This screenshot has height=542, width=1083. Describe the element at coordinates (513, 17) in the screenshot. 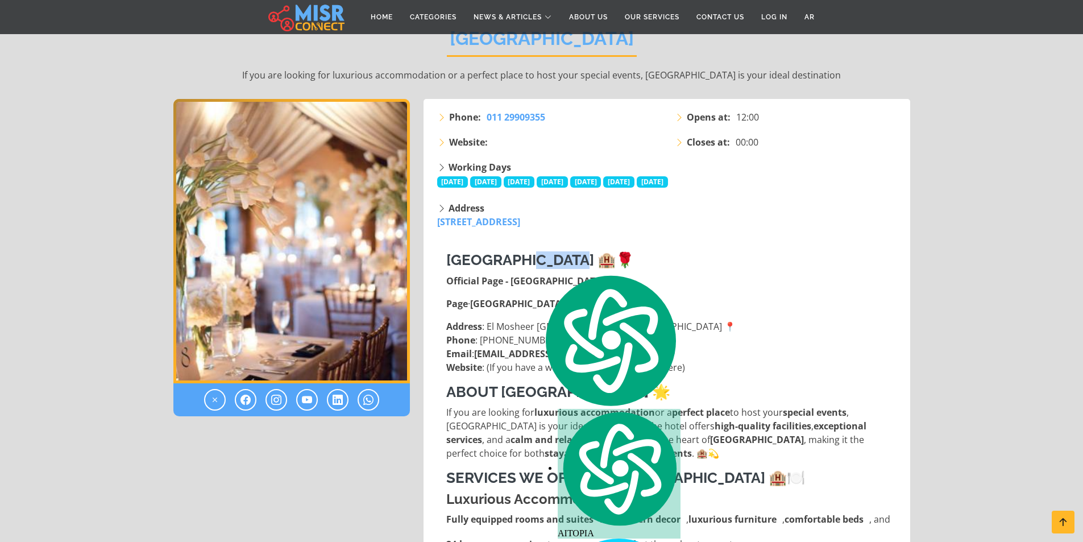

I see `a: News & Articles` at that location.